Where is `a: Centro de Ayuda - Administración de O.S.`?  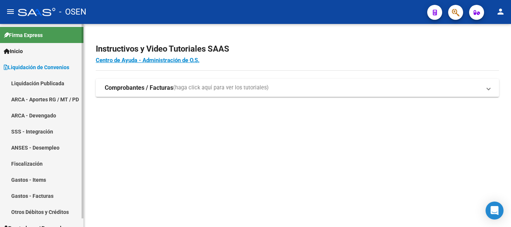 a: Centro de Ayuda - Administración de O.S. is located at coordinates (148, 60).